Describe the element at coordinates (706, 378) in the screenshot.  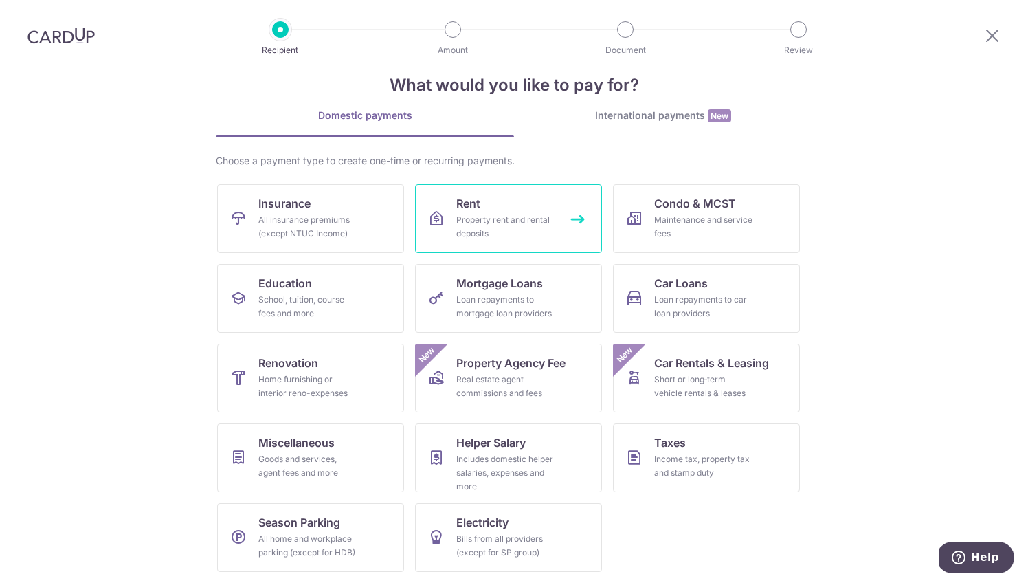
I see `a: Car Rentals & LeasingShort or long‑term vehicle rentals & leasesNew` at that location.